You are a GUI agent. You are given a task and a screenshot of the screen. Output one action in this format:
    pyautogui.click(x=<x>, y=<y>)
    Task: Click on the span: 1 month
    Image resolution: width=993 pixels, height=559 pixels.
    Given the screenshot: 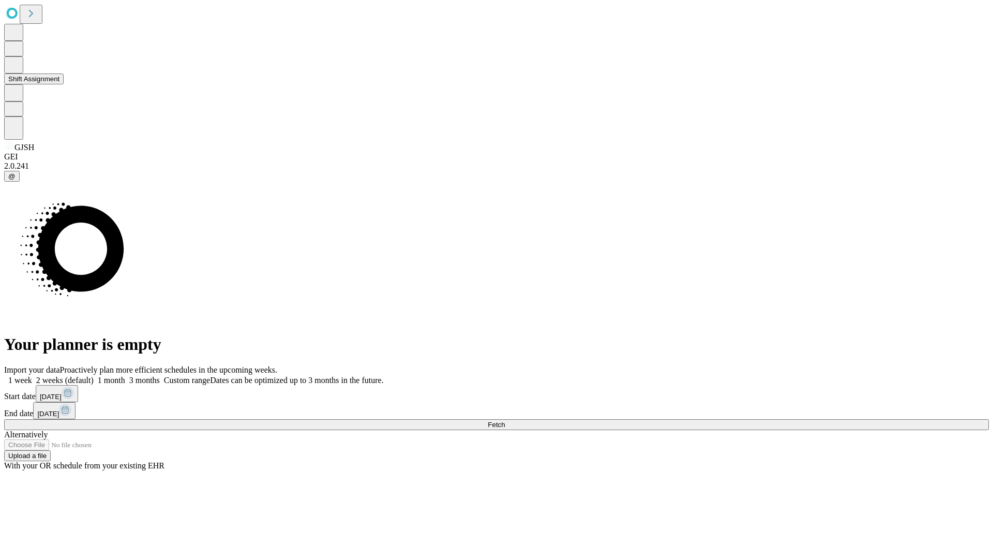 What is the action you would take?
    pyautogui.click(x=111, y=380)
    